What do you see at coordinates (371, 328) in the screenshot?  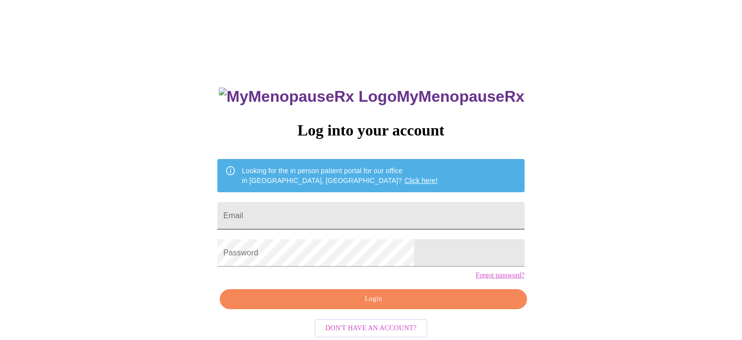 I see `button: Don't have an account?` at bounding box center [371, 328].